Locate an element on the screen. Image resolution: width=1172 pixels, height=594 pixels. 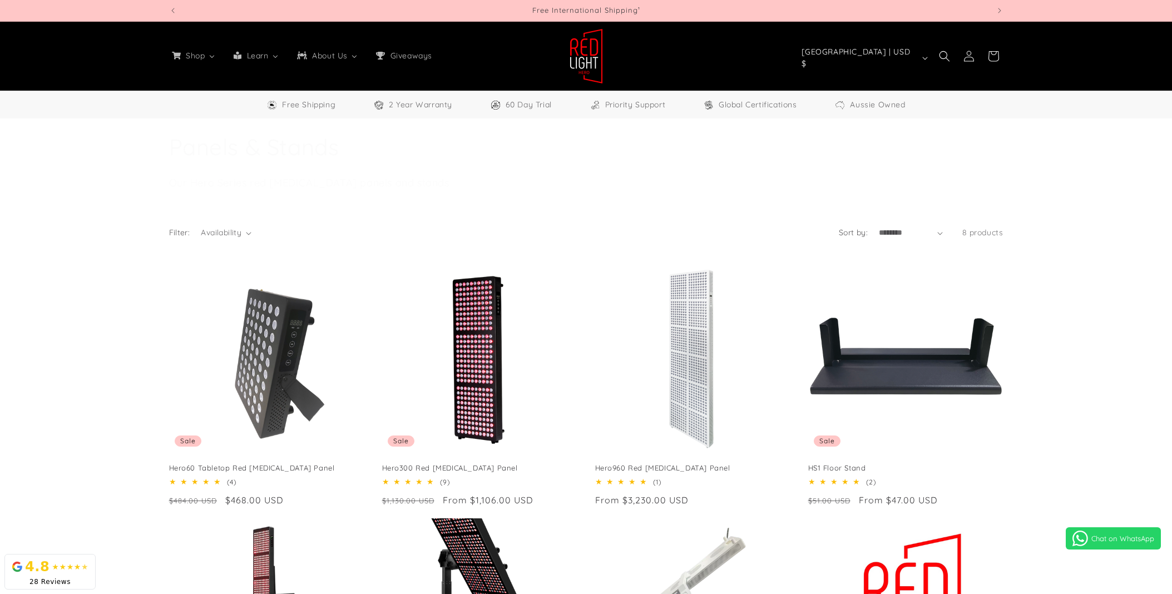
span: About Us is located at coordinates (329, 56).